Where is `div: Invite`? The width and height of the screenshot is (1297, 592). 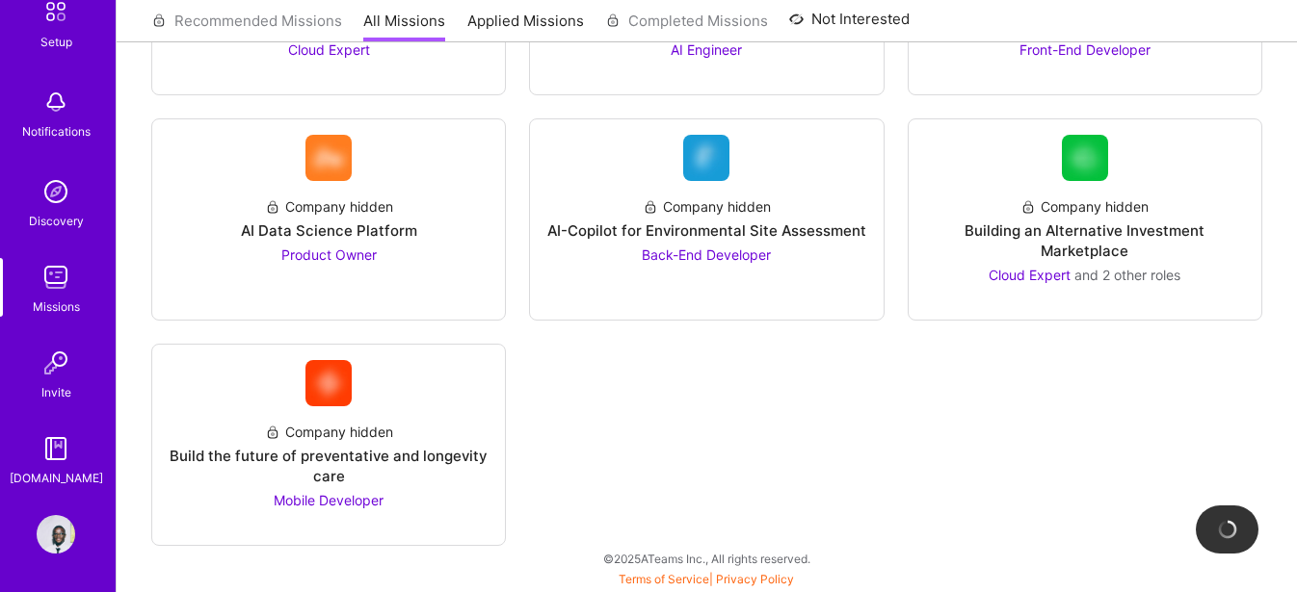 div: Invite is located at coordinates (56, 392).